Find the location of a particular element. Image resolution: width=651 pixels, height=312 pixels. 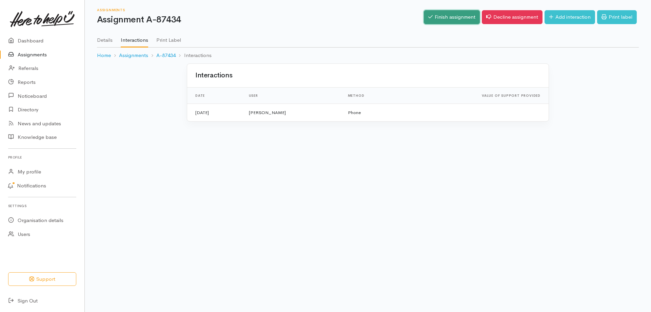

a: Print label is located at coordinates (617, 17).